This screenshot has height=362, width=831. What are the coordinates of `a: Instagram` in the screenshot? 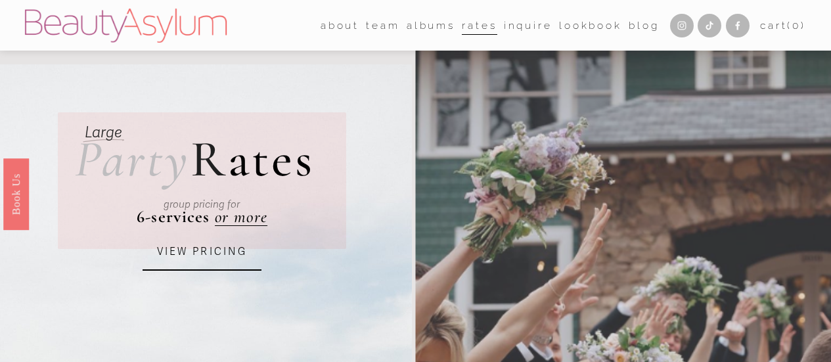 It's located at (682, 26).